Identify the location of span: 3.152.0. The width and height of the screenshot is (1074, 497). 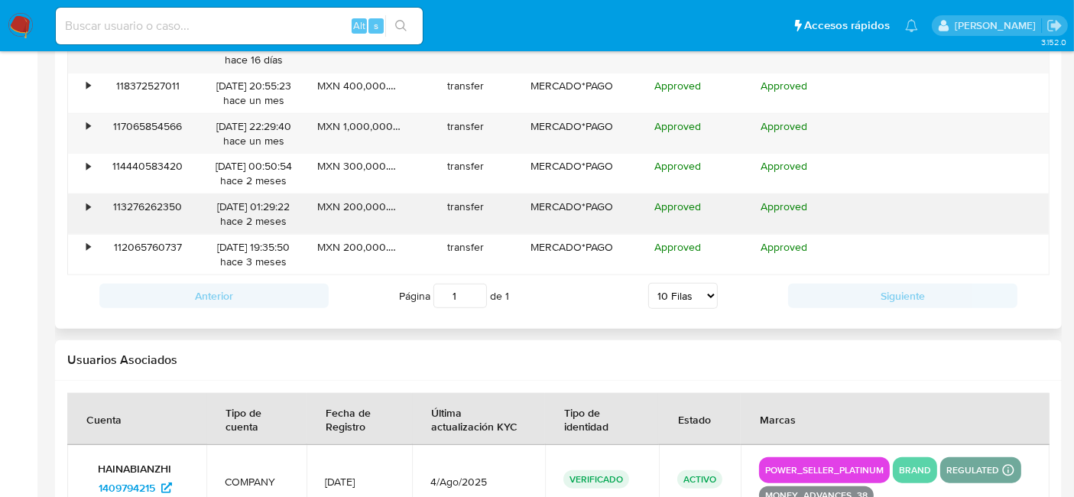
(1053, 42).